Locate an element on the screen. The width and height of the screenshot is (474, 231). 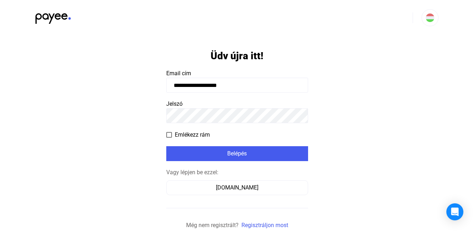
button: Belépés is located at coordinates (237, 153).